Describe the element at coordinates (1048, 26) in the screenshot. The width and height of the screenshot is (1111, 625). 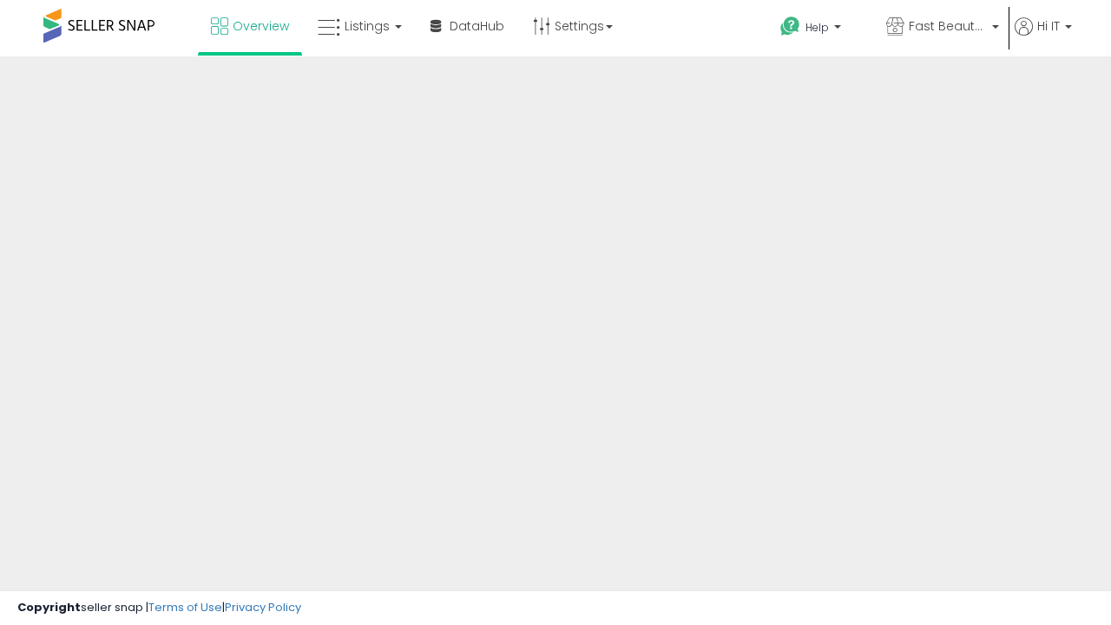
I see `span: Hi IT` at that location.